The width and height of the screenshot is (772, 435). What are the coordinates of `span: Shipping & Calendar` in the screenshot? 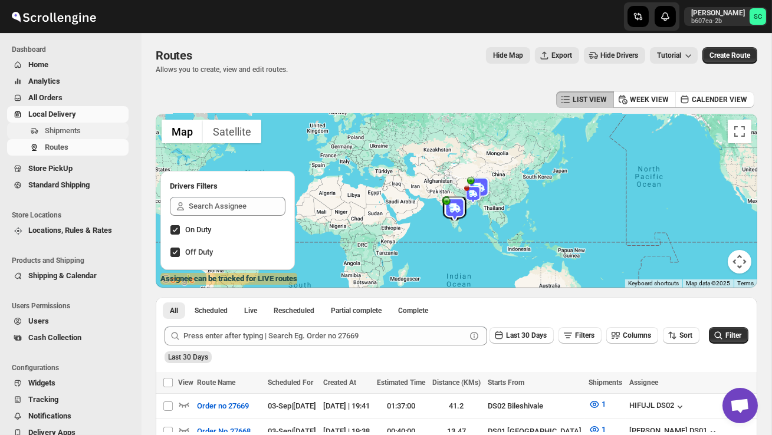 It's located at (63, 275).